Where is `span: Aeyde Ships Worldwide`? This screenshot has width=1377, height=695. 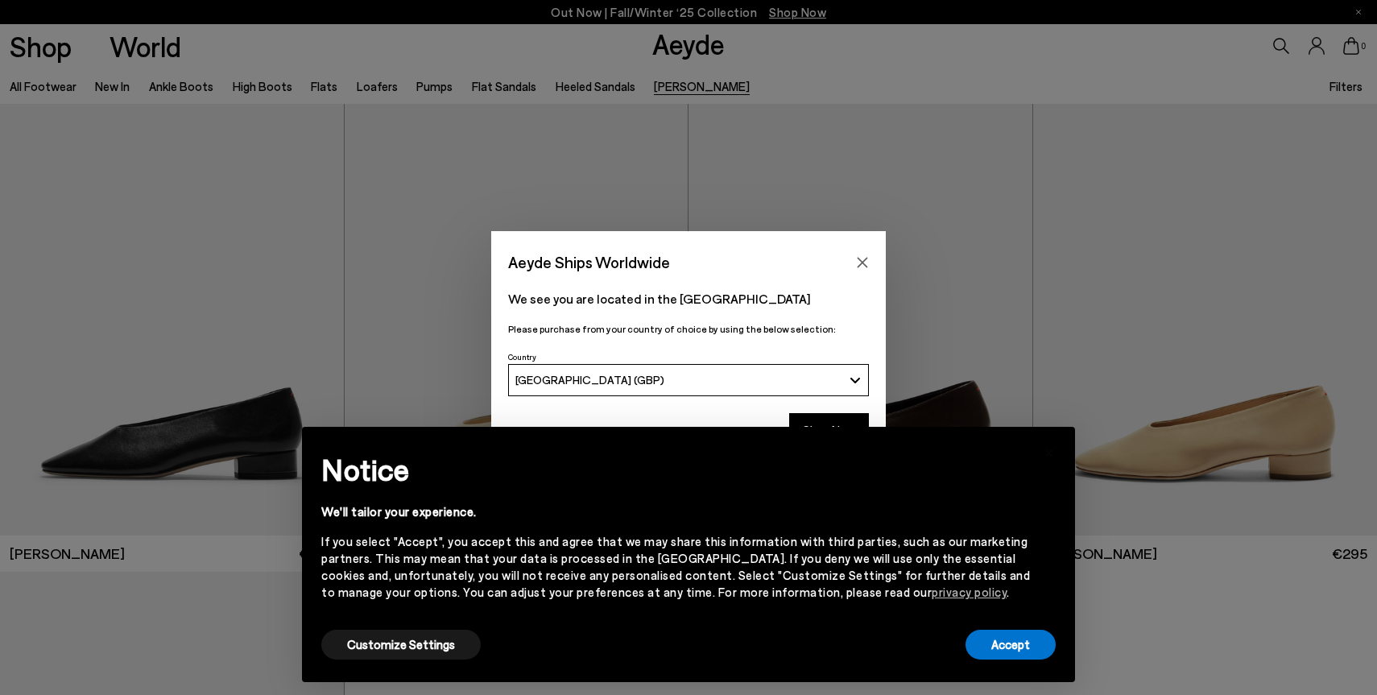 span: Aeyde Ships Worldwide is located at coordinates (589, 262).